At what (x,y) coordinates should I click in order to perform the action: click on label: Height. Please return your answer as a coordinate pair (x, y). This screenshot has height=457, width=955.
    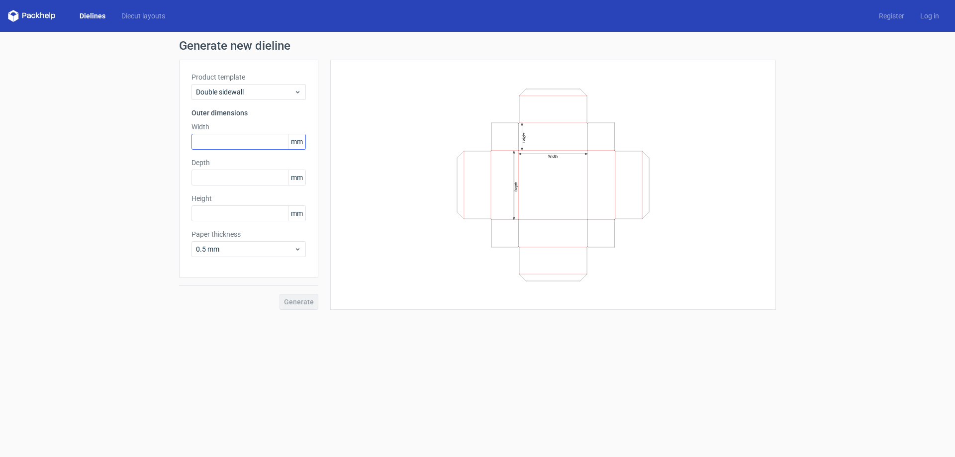
    Looking at the image, I should click on (249, 198).